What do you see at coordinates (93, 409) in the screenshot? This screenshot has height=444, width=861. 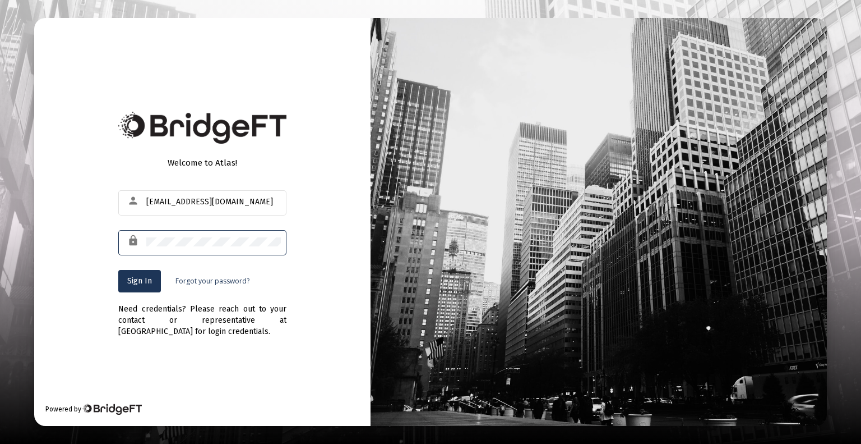 I see `div: Powered by` at bounding box center [93, 409].